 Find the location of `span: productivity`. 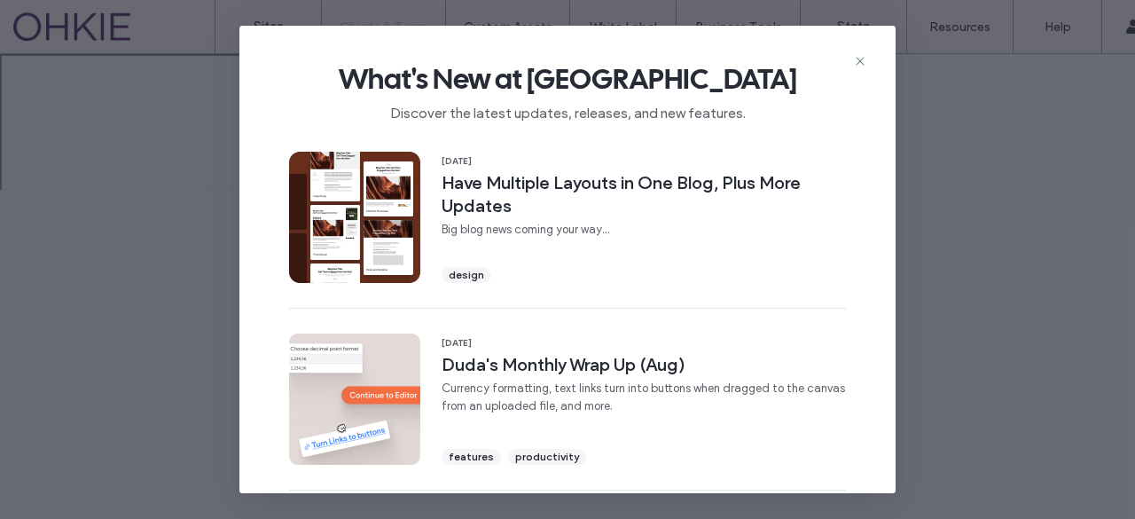

span: productivity is located at coordinates (547, 457).